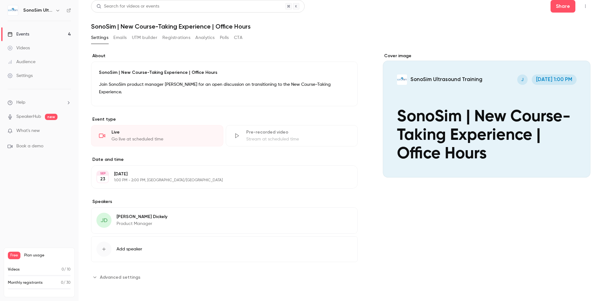 Image resolution: width=603 pixels, height=301 pixels. What do you see at coordinates (163, 139) in the screenshot?
I see `div: Go live at scheduled time` at bounding box center [163, 139].